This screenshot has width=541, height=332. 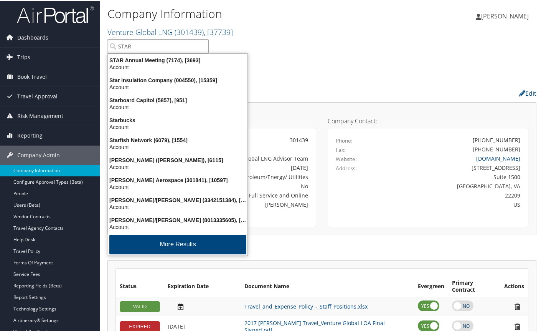 I want to click on span: Reporting, so click(x=30, y=135).